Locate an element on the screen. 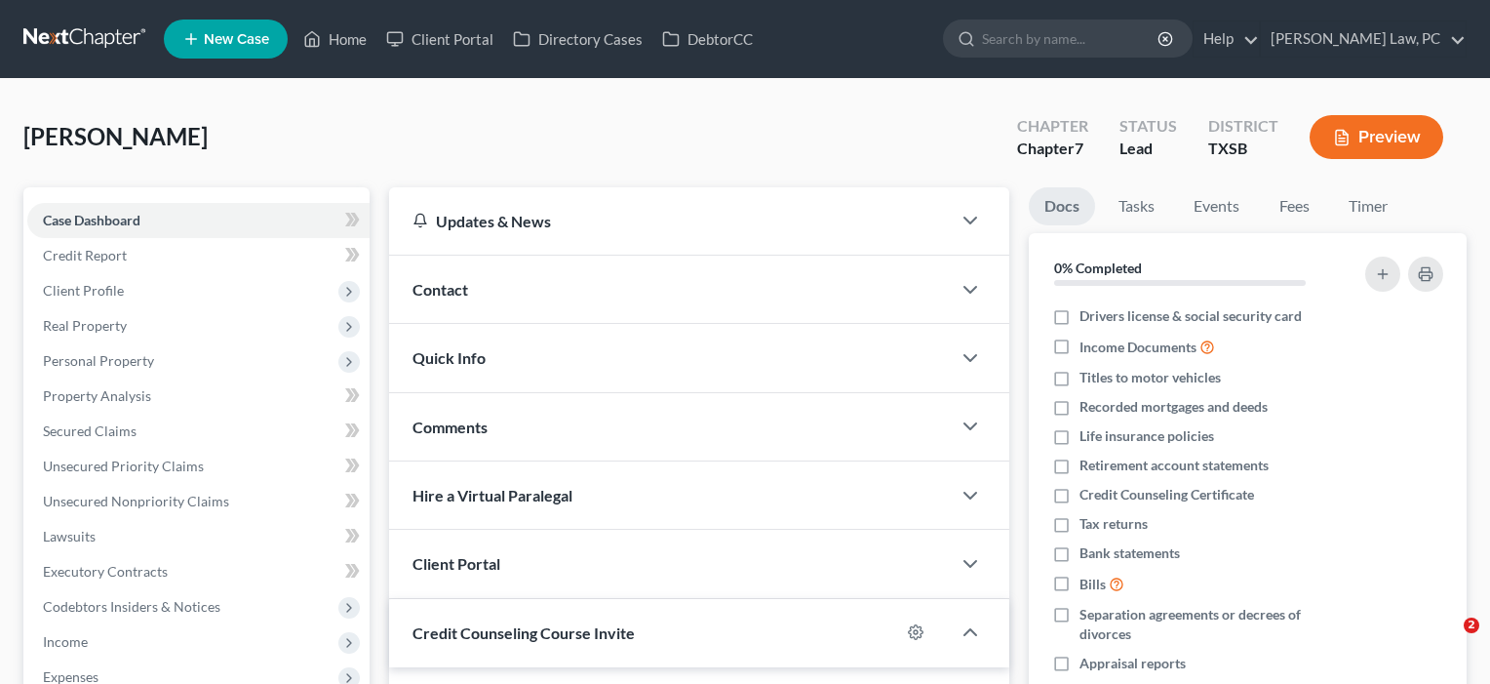 The width and height of the screenshot is (1490, 684). a: Directory Cases is located at coordinates (577, 39).